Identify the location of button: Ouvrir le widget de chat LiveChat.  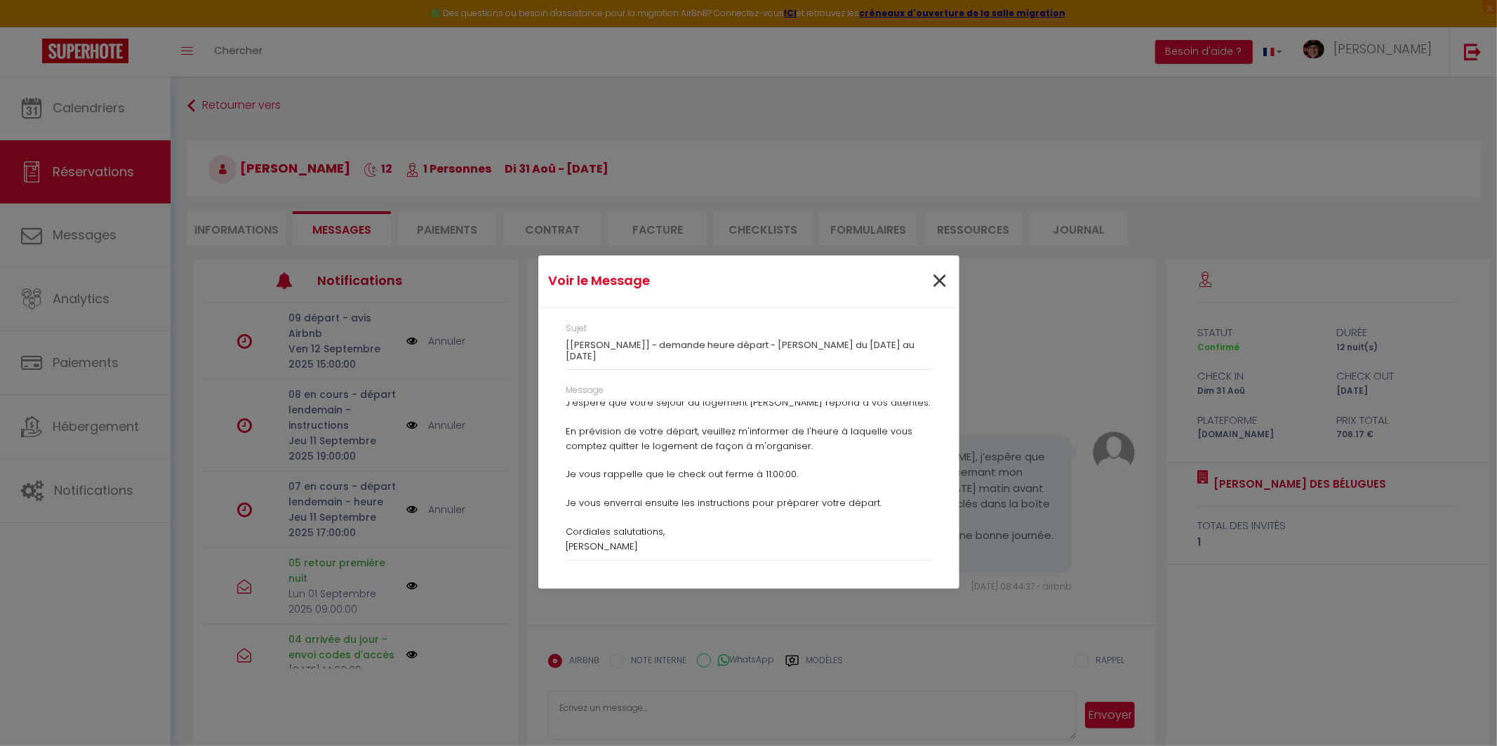
(32, 27).